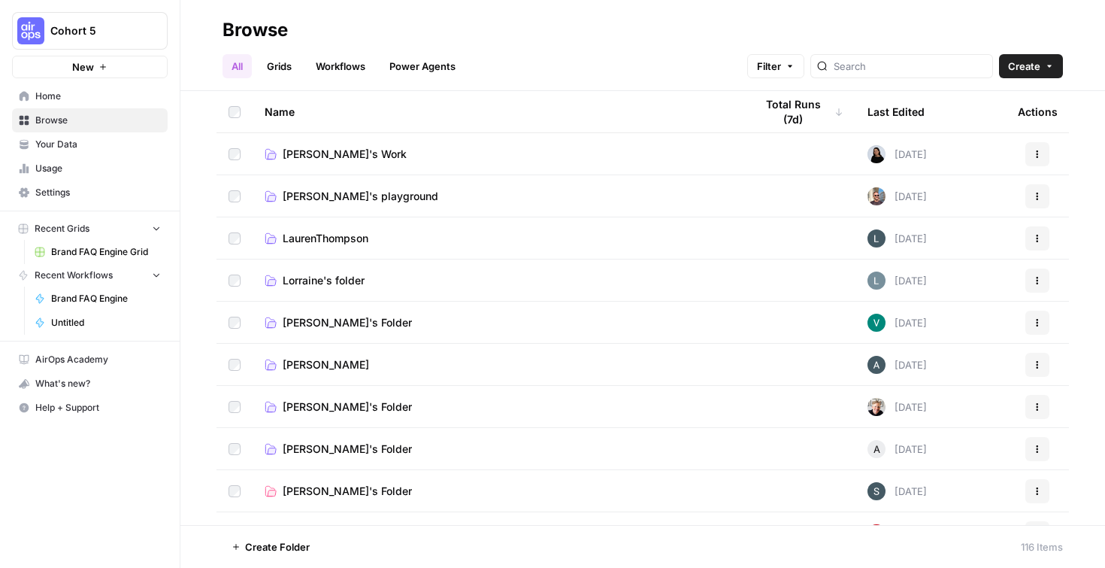 The height and width of the screenshot is (568, 1105). Describe the element at coordinates (98, 96) in the screenshot. I see `span: Home` at that location.